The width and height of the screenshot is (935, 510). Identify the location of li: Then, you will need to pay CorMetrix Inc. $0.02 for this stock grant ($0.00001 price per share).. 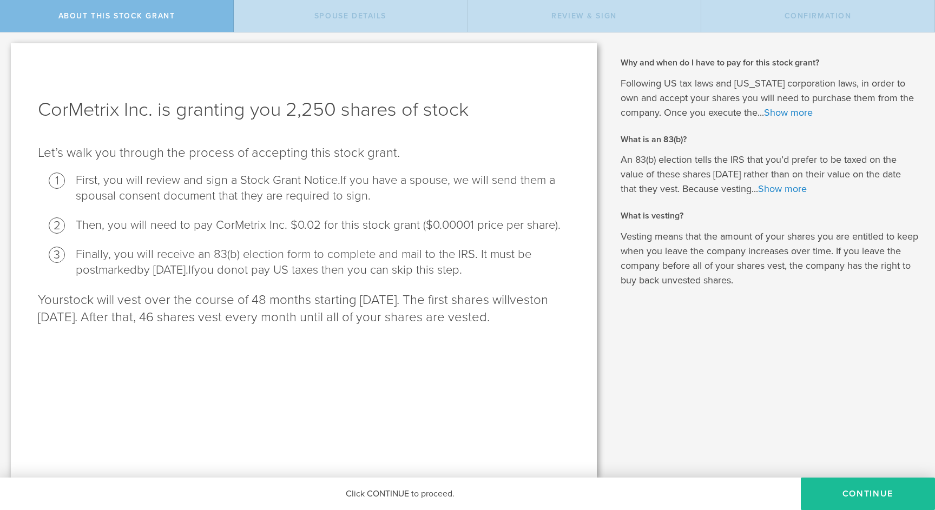
(322, 225).